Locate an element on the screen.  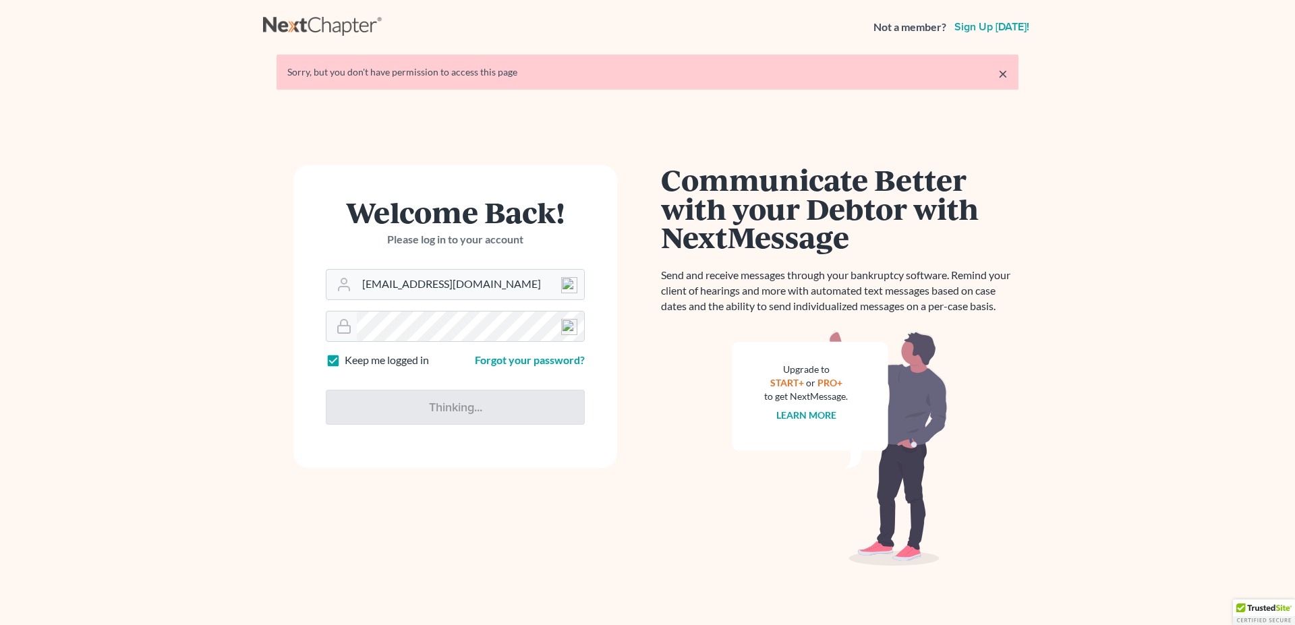
p: Please log in to your account is located at coordinates (455, 240).